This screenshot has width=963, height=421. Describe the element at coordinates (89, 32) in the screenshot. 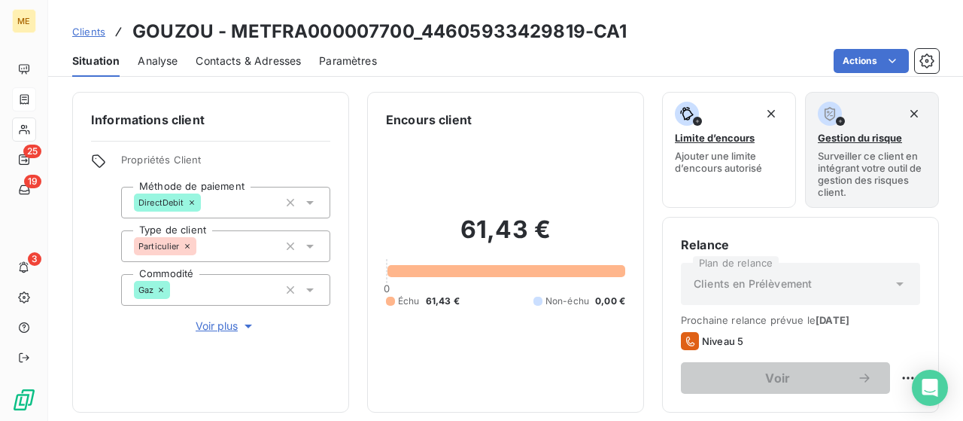

I see `a: Clients` at that location.